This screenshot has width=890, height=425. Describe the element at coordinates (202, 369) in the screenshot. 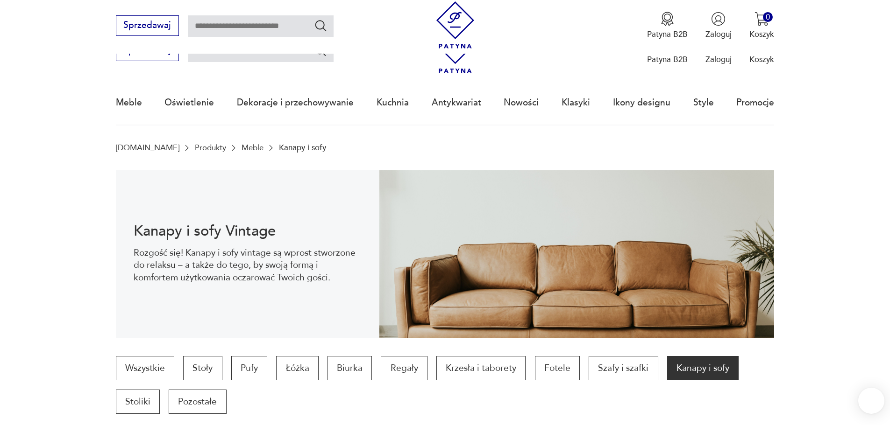

I see `p: Stoły` at that location.